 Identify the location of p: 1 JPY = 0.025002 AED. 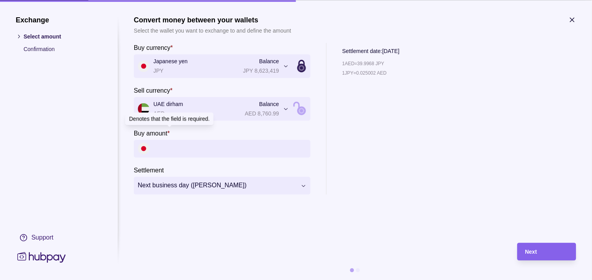
(364, 73).